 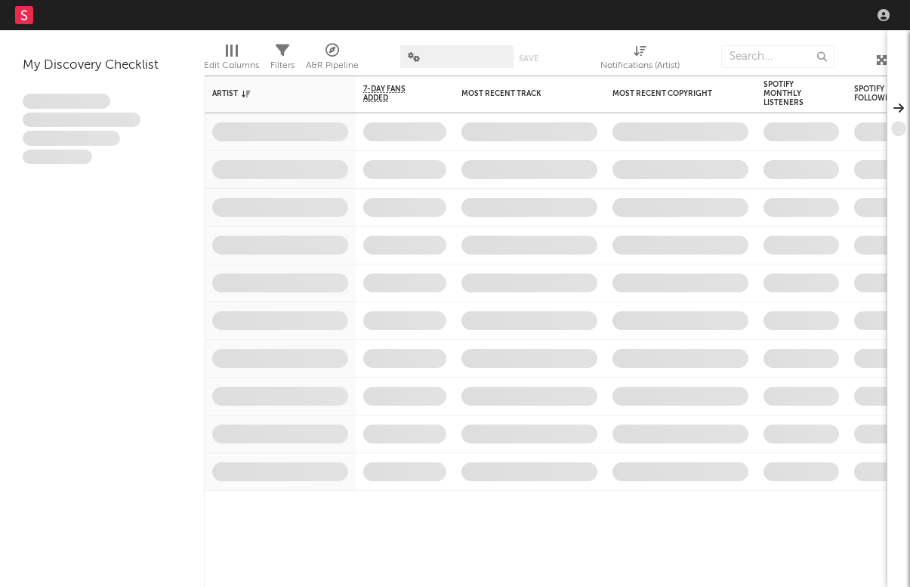 I want to click on div: Artist, so click(x=269, y=94).